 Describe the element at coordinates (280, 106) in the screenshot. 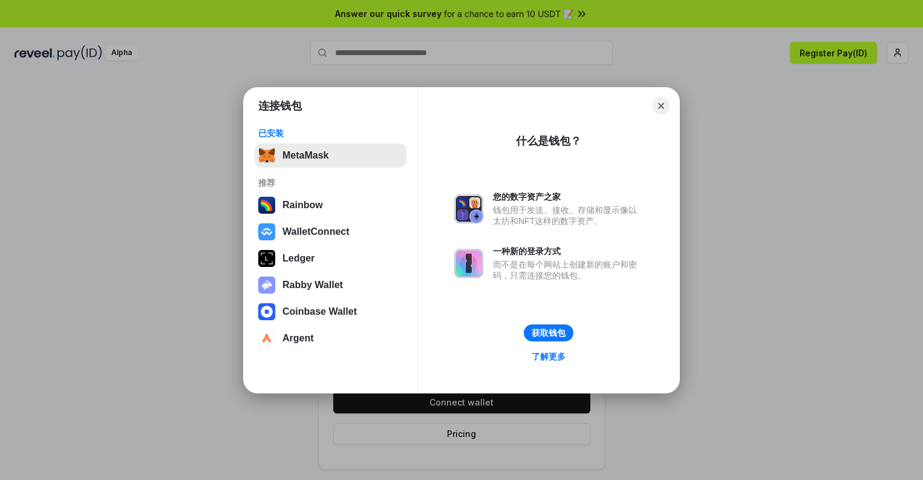

I see `h1: 连接钱包` at that location.